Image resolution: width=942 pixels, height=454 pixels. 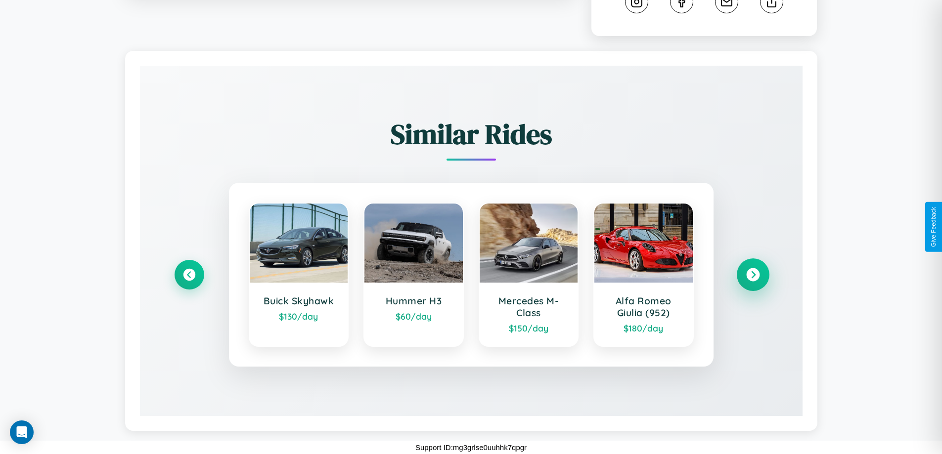 What do you see at coordinates (299, 301) in the screenshot?
I see `h3: Buick Skyhawk` at bounding box center [299, 301].